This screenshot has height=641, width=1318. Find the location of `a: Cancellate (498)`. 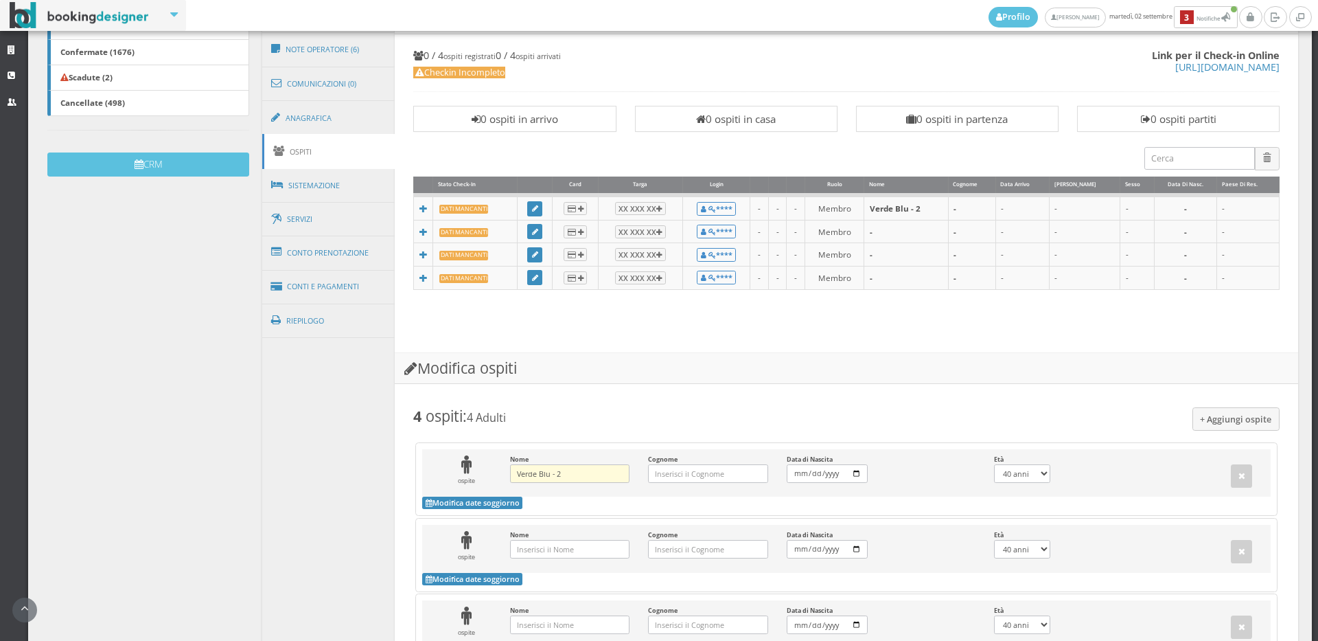

a: Cancellate (498) is located at coordinates (148, 103).